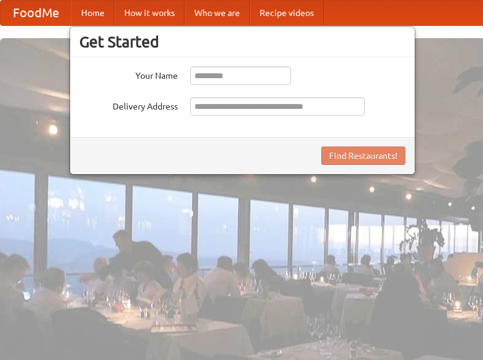 The height and width of the screenshot is (360, 483). I want to click on a: FoodMe, so click(36, 13).